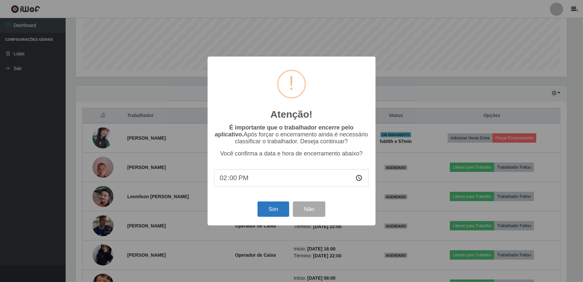 The height and width of the screenshot is (282, 583). I want to click on p: Após forçar o encerramento ainda é necessário classificar o trabalhador. Deseja continuar?, so click(292, 134).